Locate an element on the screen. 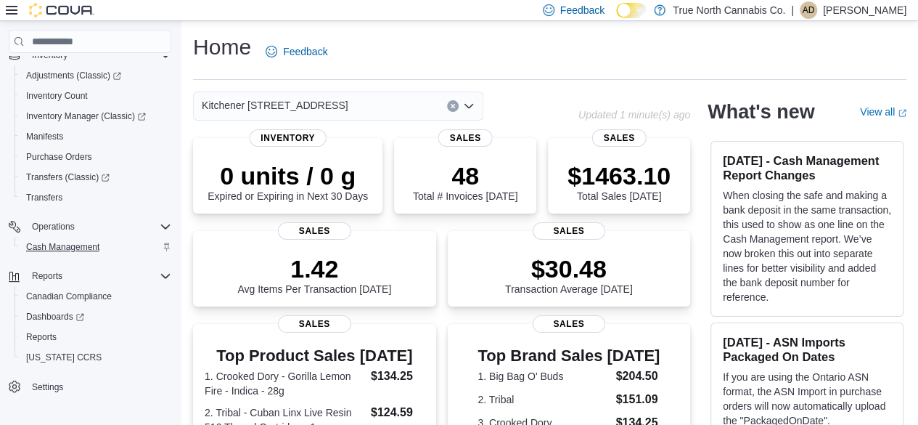 This screenshot has width=918, height=425. a: Inventory Count is located at coordinates (57, 96).